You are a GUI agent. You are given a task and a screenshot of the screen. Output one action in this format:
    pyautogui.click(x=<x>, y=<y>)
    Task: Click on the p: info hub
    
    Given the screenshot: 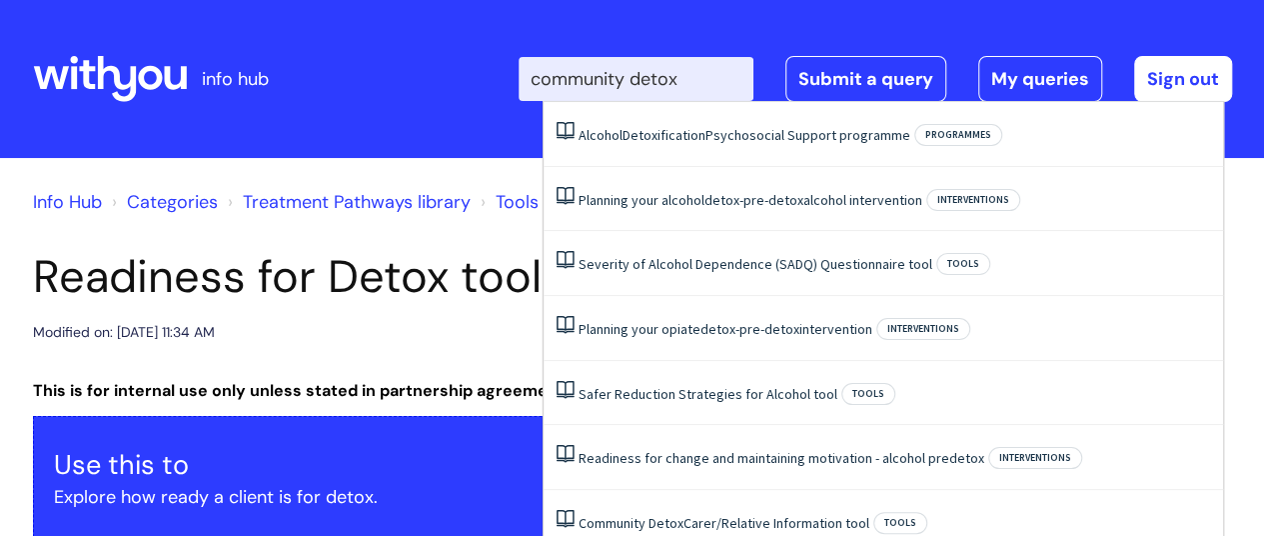 What is the action you would take?
    pyautogui.click(x=235, y=79)
    